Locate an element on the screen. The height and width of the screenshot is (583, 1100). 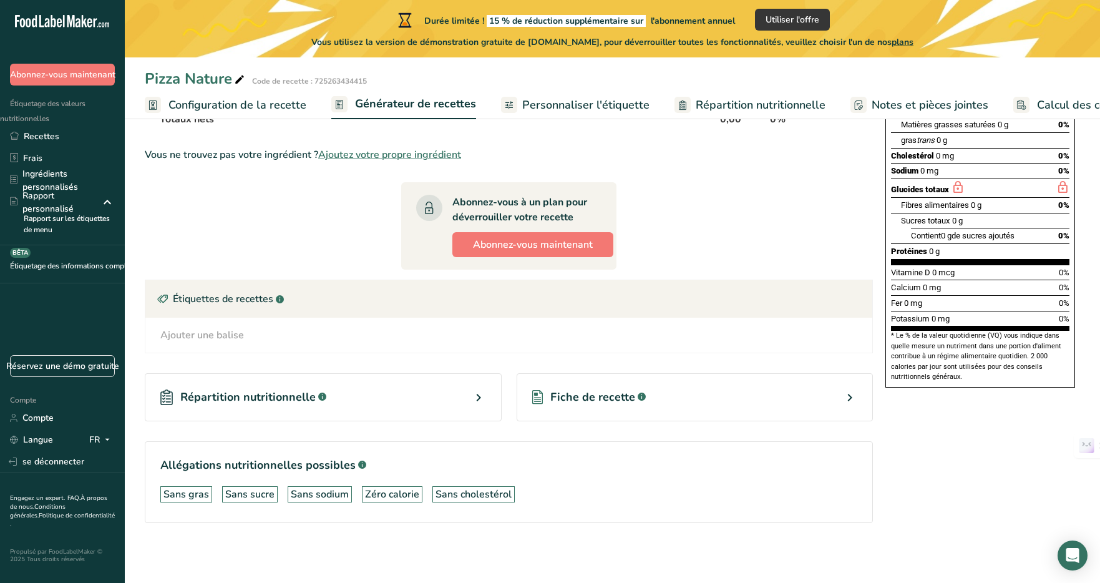
font: Calcium is located at coordinates (906, 287).